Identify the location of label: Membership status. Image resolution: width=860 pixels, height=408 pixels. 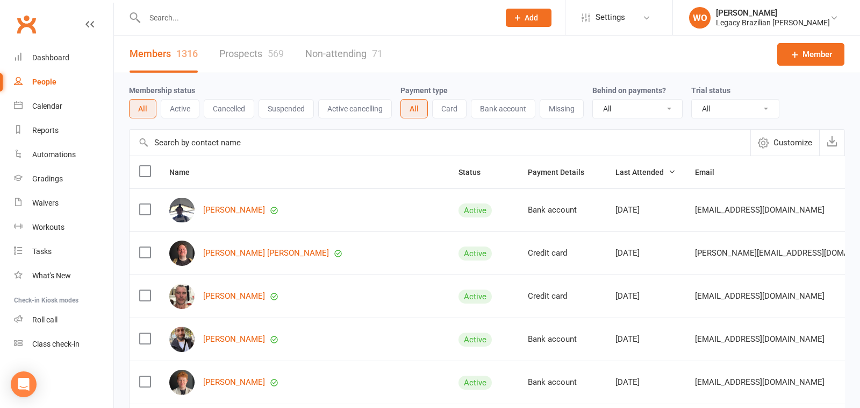
(162, 90).